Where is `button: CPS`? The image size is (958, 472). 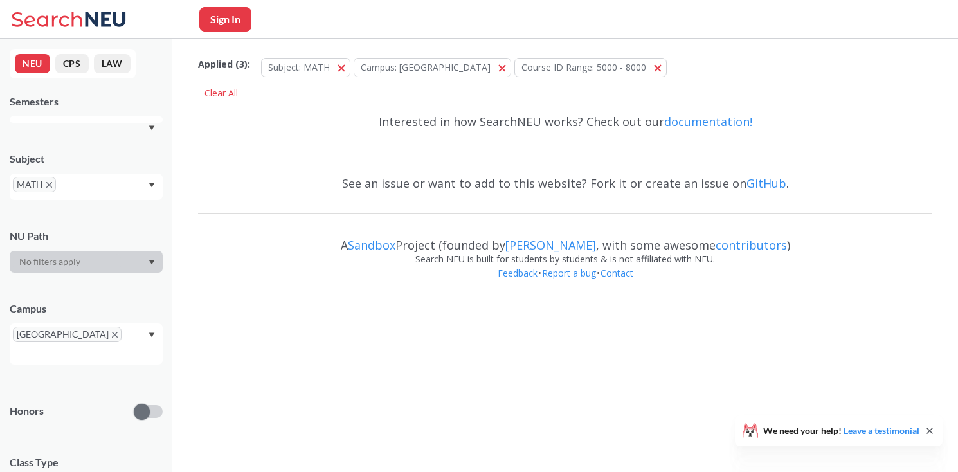
button: CPS is located at coordinates (72, 64).